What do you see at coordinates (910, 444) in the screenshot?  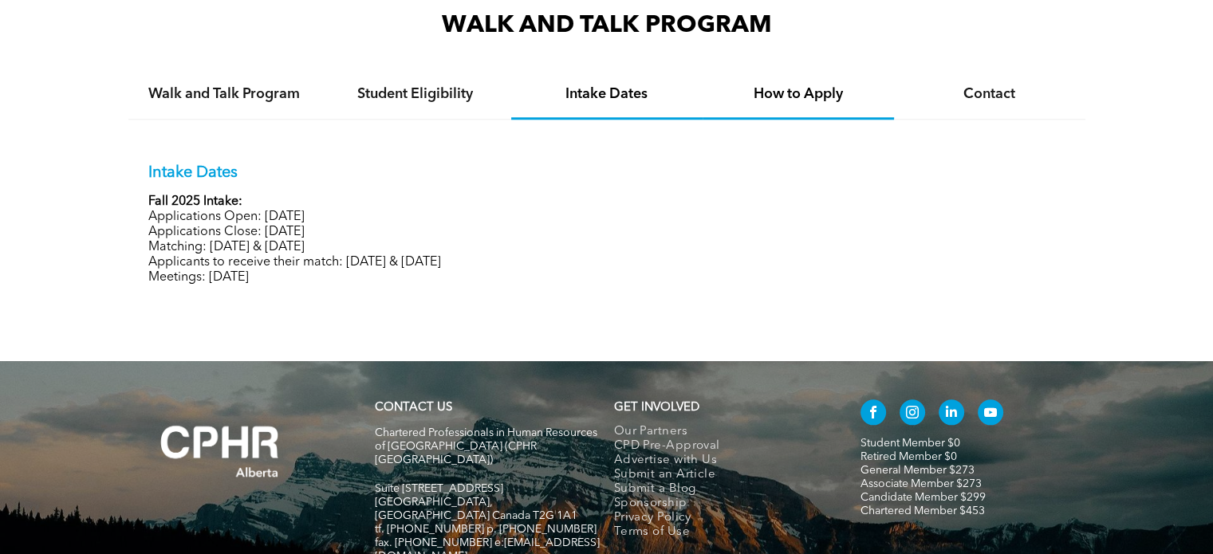 I see `a: Student Member $0` at bounding box center [910, 444].